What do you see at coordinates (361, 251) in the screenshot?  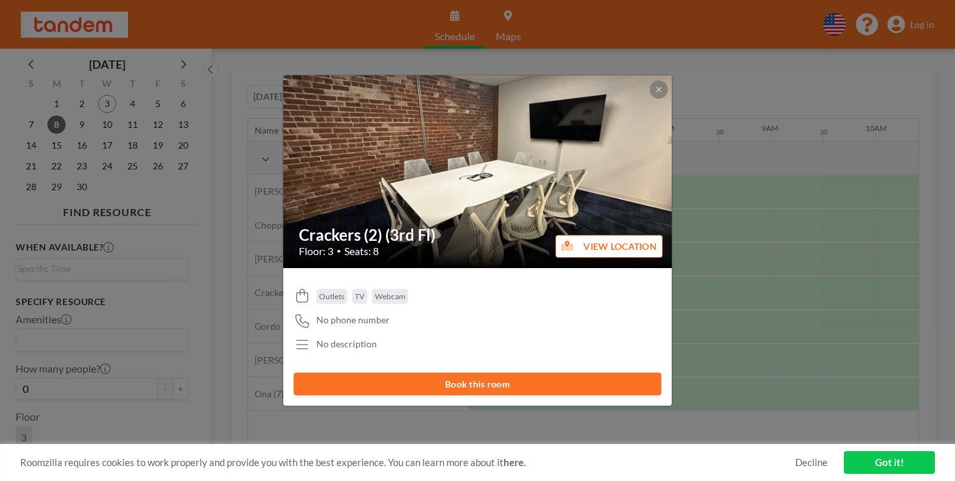 I see `span: Seats: 8` at bounding box center [361, 251].